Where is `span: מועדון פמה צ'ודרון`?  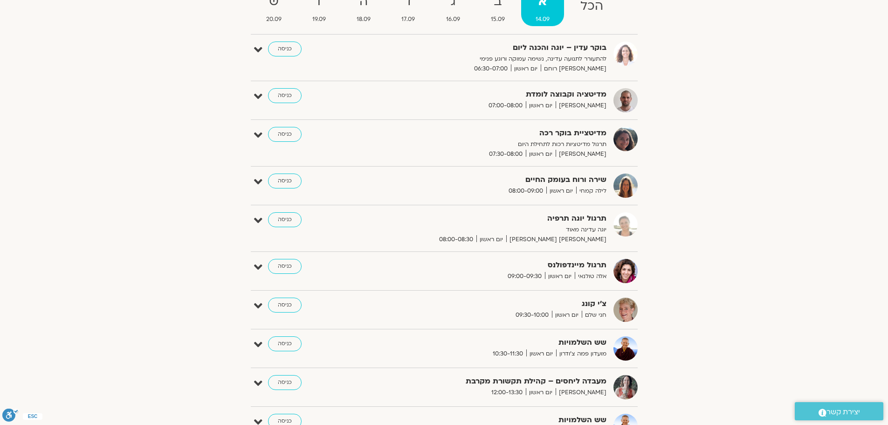
span: מועדון פמה צ'ודרון is located at coordinates (581, 353).